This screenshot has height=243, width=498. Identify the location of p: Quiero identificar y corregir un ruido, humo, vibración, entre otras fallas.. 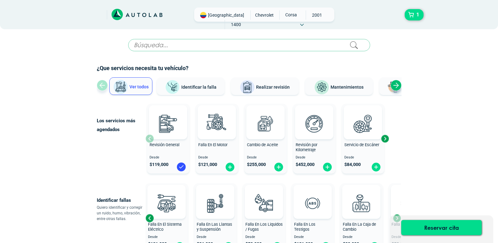
(121, 213).